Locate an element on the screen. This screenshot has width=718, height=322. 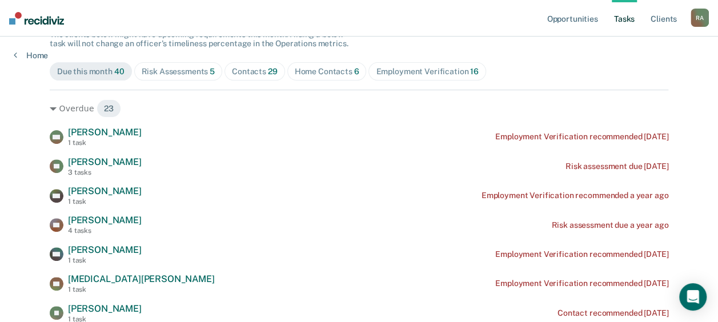
div: 3 tasks is located at coordinates (105, 173).